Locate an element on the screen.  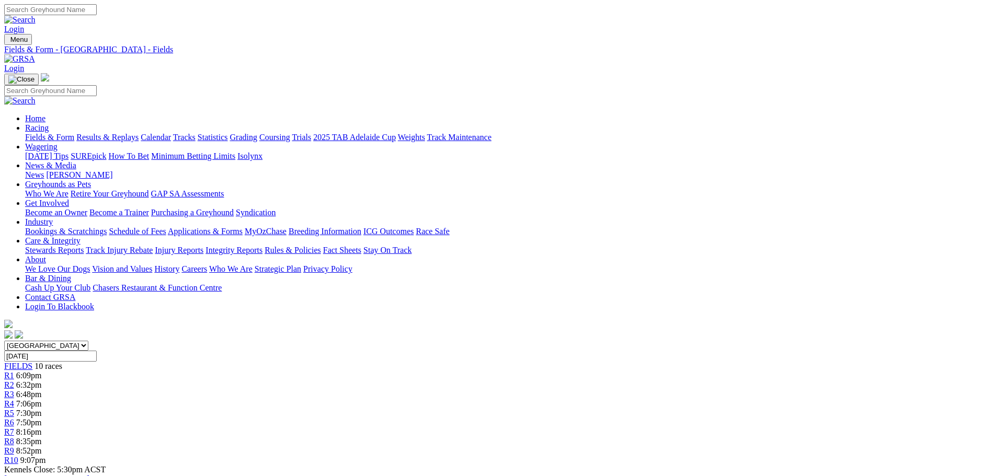
div: Racing is located at coordinates (508, 137).